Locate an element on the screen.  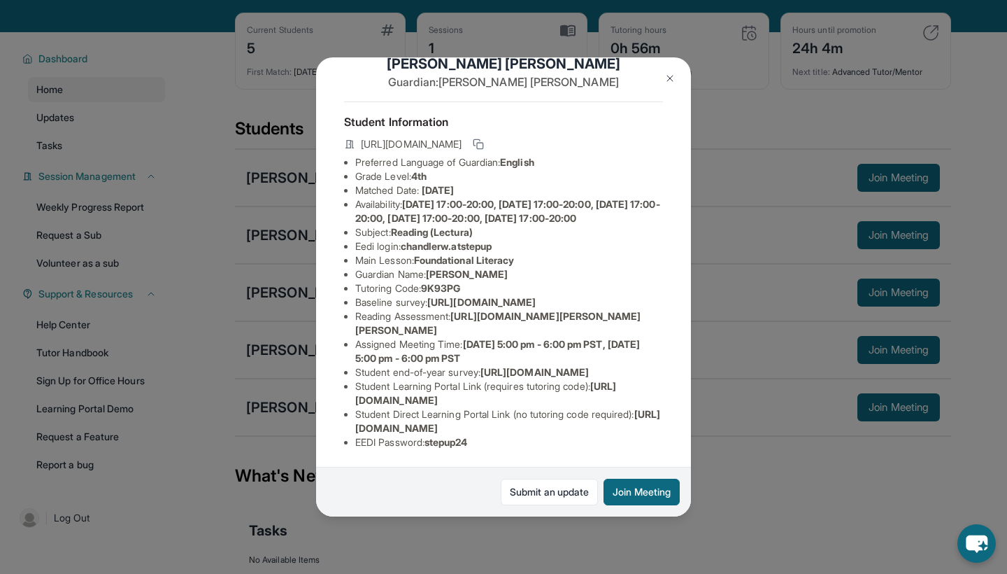
img: Close Icon is located at coordinates (670, 78).